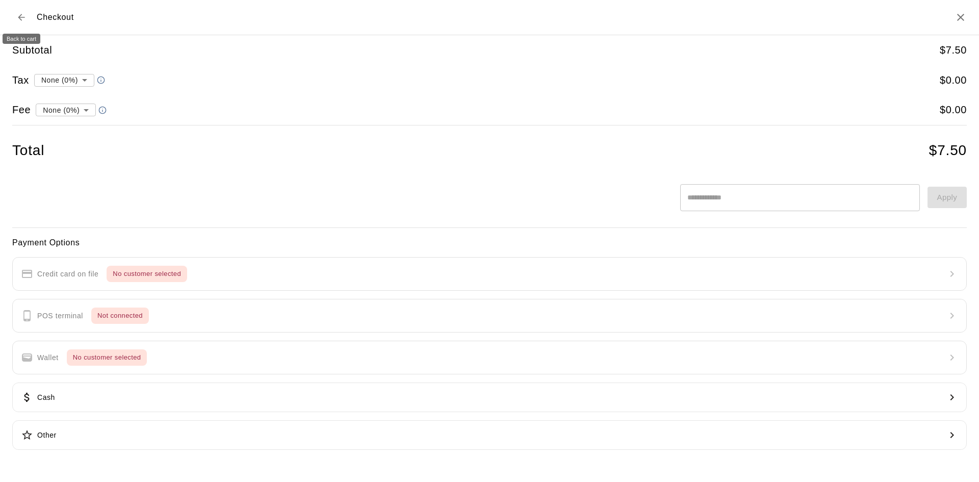  I want to click on h4: $ 7.50, so click(948, 150).